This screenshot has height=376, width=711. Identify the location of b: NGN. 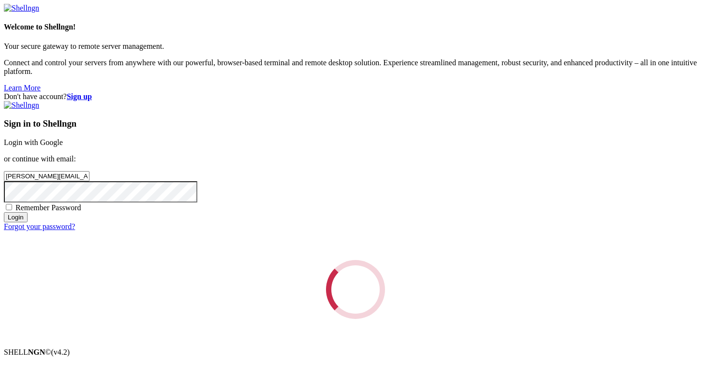
(37, 352).